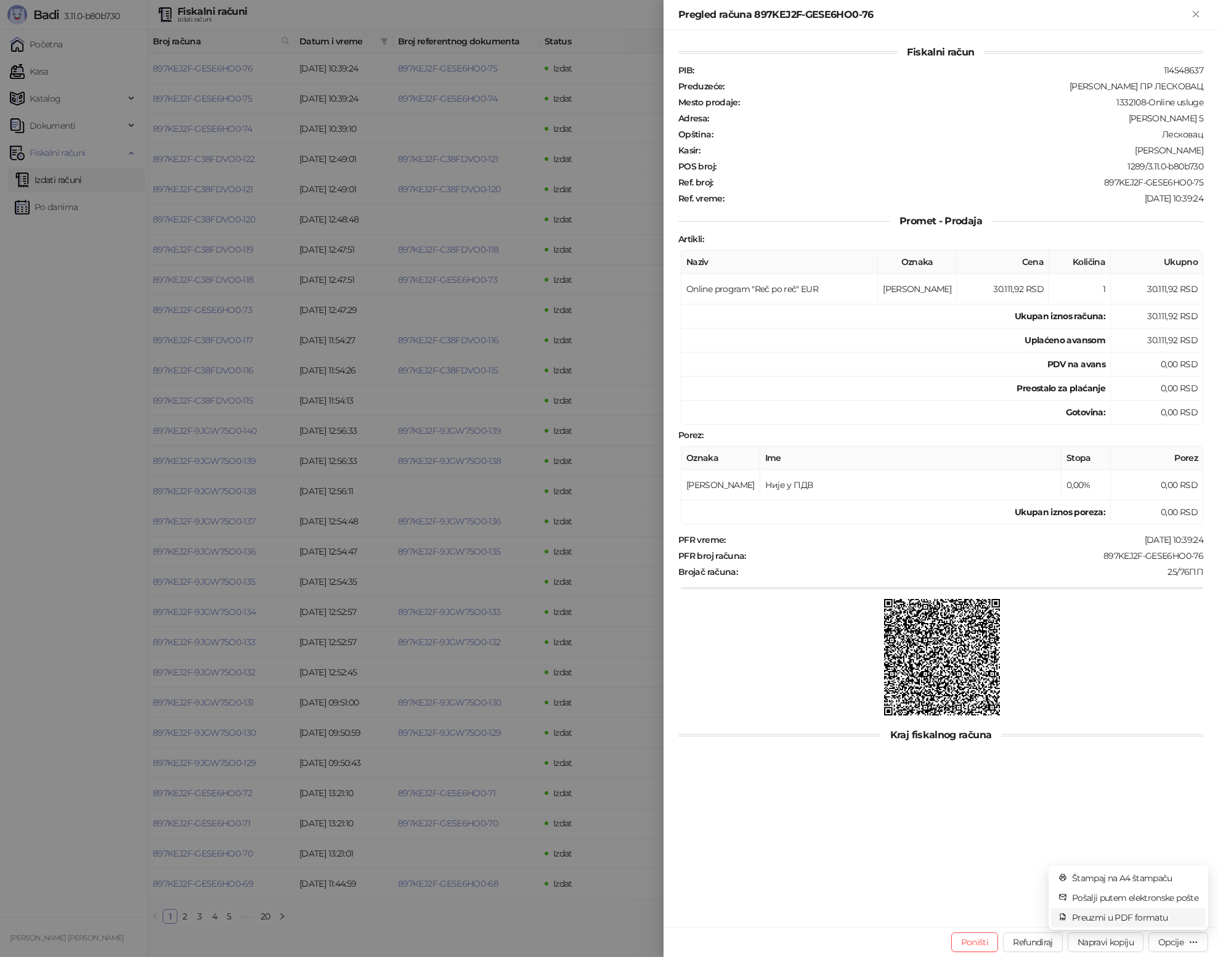  Describe the element at coordinates (940, 52) in the screenshot. I see `span: Fiskalni račun` at that location.